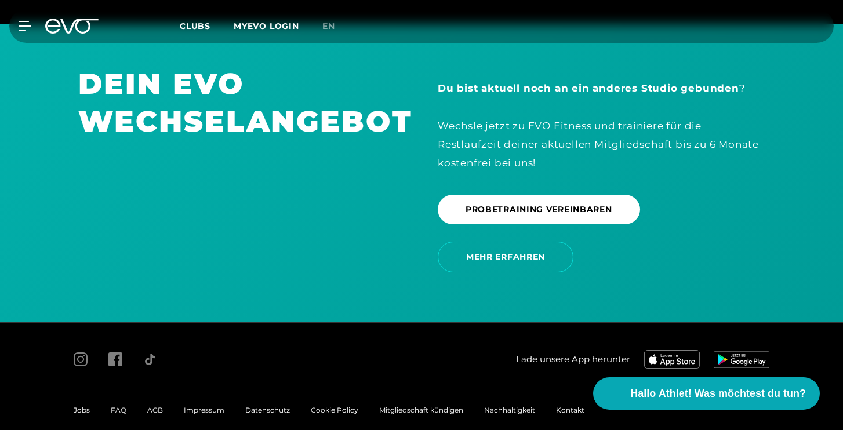 This screenshot has width=843, height=430. I want to click on span: Impressum, so click(204, 410).